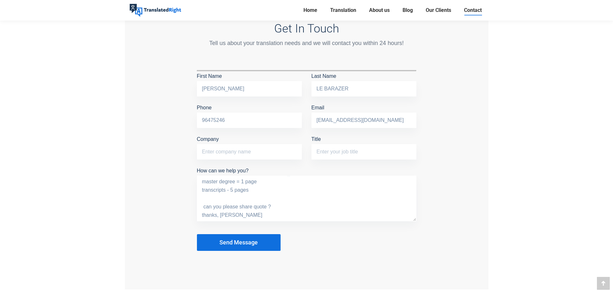  What do you see at coordinates (155, 10) in the screenshot?
I see `img: Translated Right` at bounding box center [155, 10].